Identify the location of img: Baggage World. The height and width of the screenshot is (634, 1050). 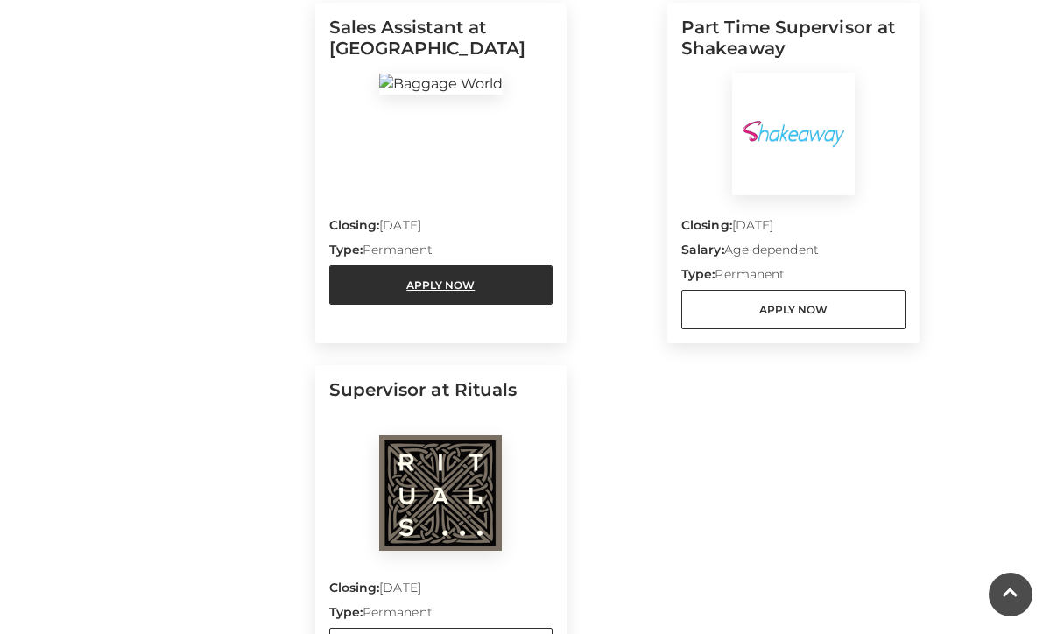
(440, 84).